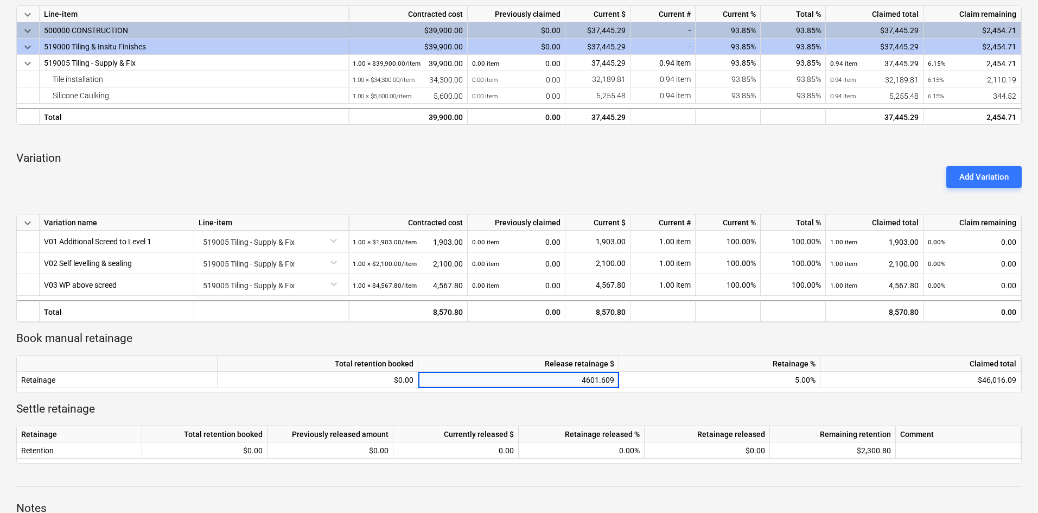  What do you see at coordinates (408, 14) in the screenshot?
I see `div: Contracted cost` at bounding box center [408, 14].